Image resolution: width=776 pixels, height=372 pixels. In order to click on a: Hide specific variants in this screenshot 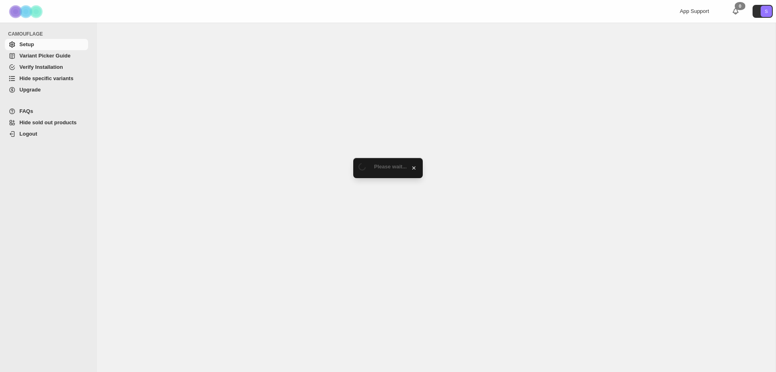, I will do `click(46, 78)`.